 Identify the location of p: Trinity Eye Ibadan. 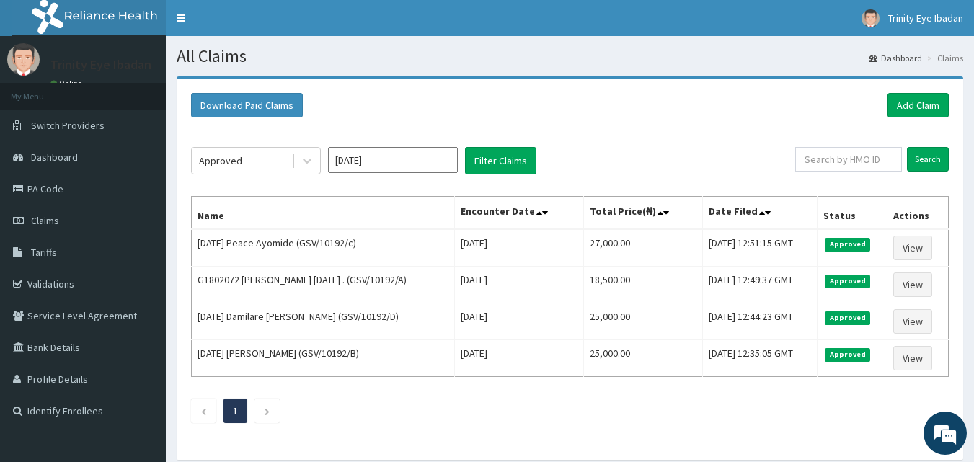
(101, 65).